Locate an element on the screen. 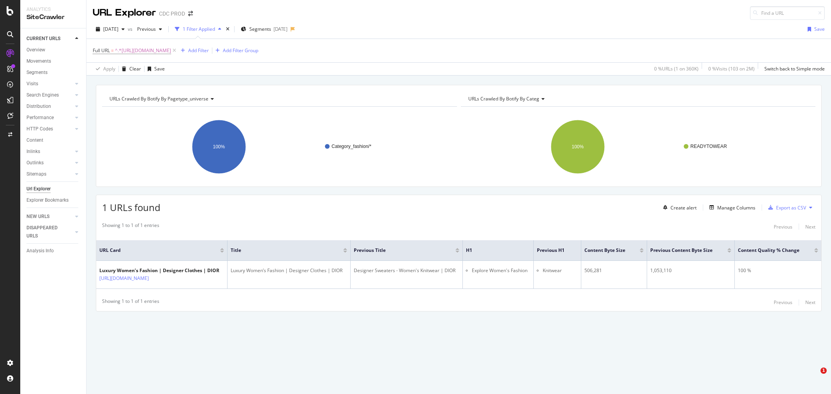 This screenshot has height=394, width=831. span: Full URL is located at coordinates (101, 50).